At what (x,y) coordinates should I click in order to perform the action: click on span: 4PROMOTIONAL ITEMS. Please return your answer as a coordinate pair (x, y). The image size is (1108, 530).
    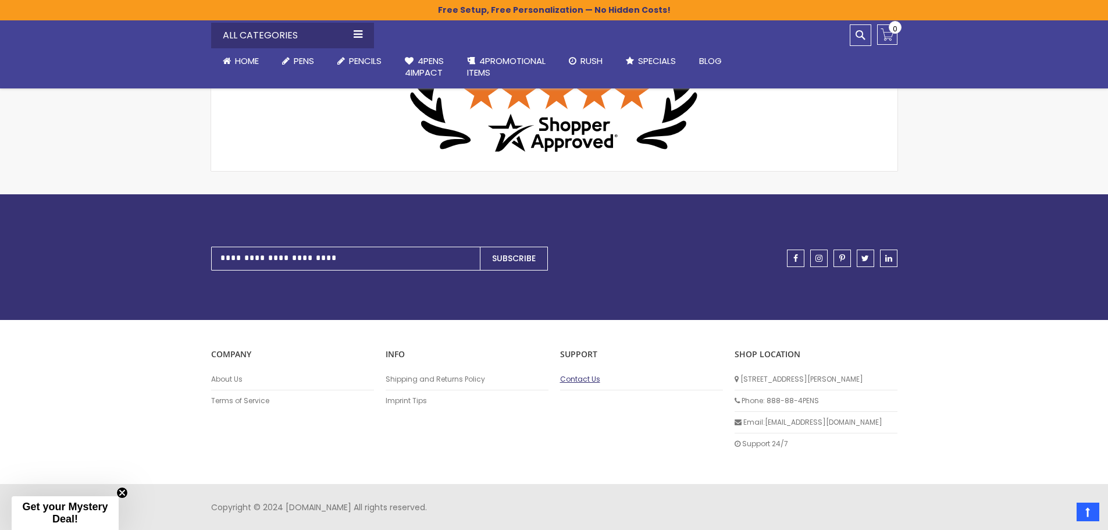
    Looking at the image, I should click on (506, 66).